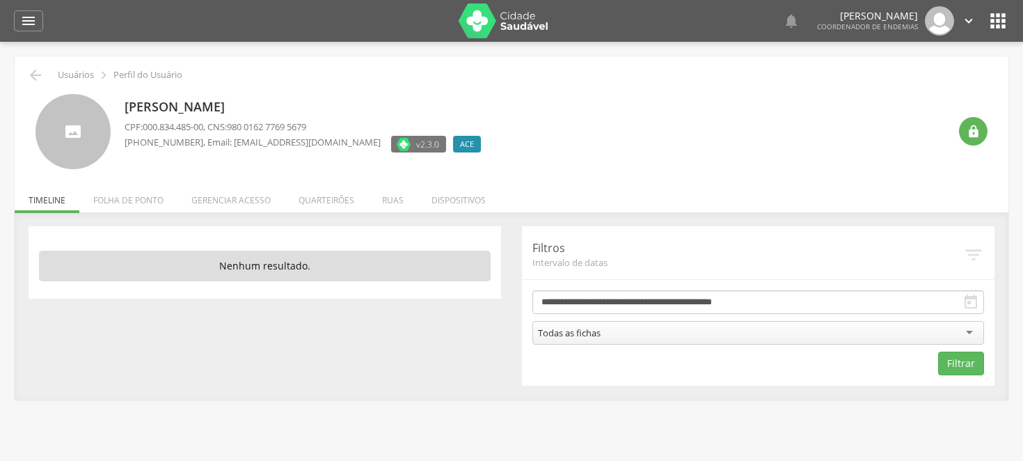 Image resolution: width=1023 pixels, height=461 pixels. Describe the element at coordinates (973, 131) in the screenshot. I see `div: Resetar senha` at that location.